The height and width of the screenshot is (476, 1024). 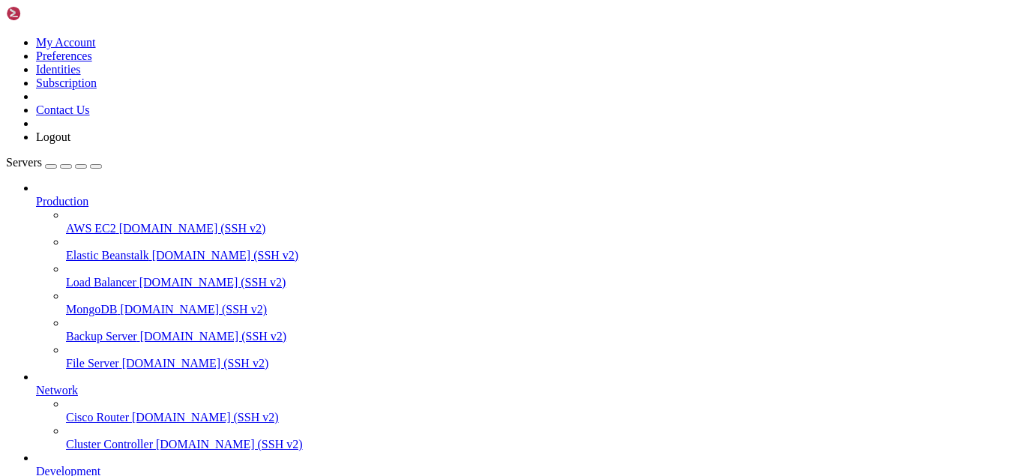 I want to click on span: MongoDB, so click(x=91, y=309).